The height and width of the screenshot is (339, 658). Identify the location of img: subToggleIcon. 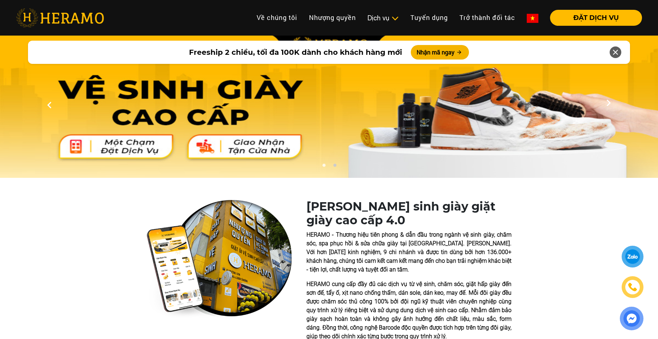
(395, 19).